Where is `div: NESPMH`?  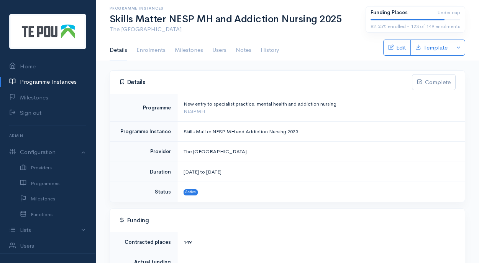 div: NESPMH is located at coordinates (320, 111).